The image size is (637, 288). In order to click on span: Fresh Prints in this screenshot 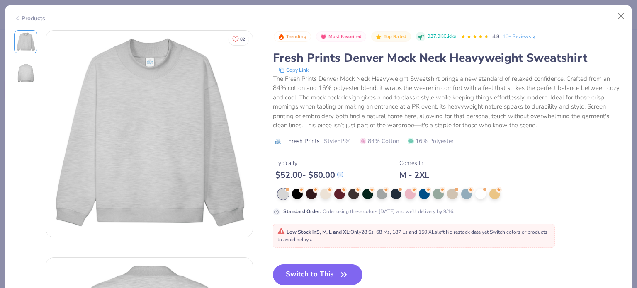, I will do `click(304, 141)`.